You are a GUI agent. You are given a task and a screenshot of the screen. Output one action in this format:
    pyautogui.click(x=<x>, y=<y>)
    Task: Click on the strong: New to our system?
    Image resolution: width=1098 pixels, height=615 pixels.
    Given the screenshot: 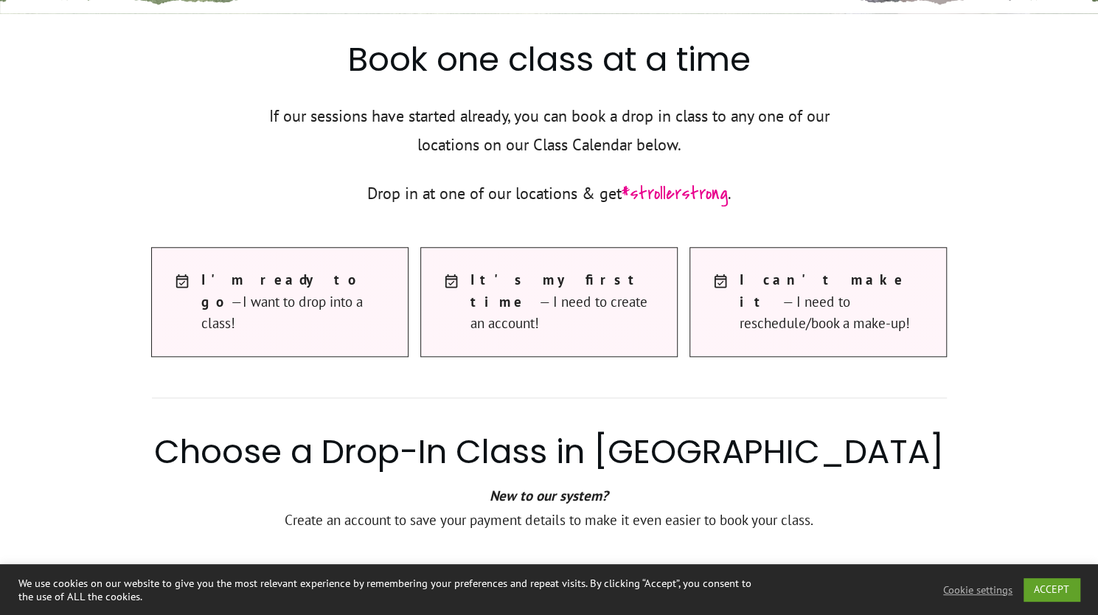 What is the action you would take?
    pyautogui.click(x=549, y=495)
    